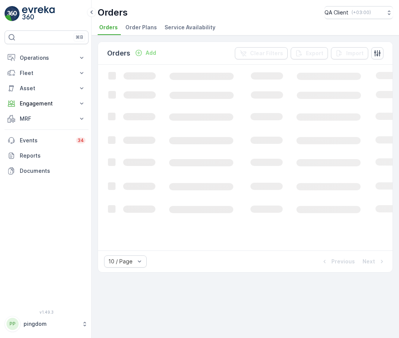  What do you see at coordinates (151, 53) in the screenshot?
I see `p: Add` at bounding box center [151, 53].